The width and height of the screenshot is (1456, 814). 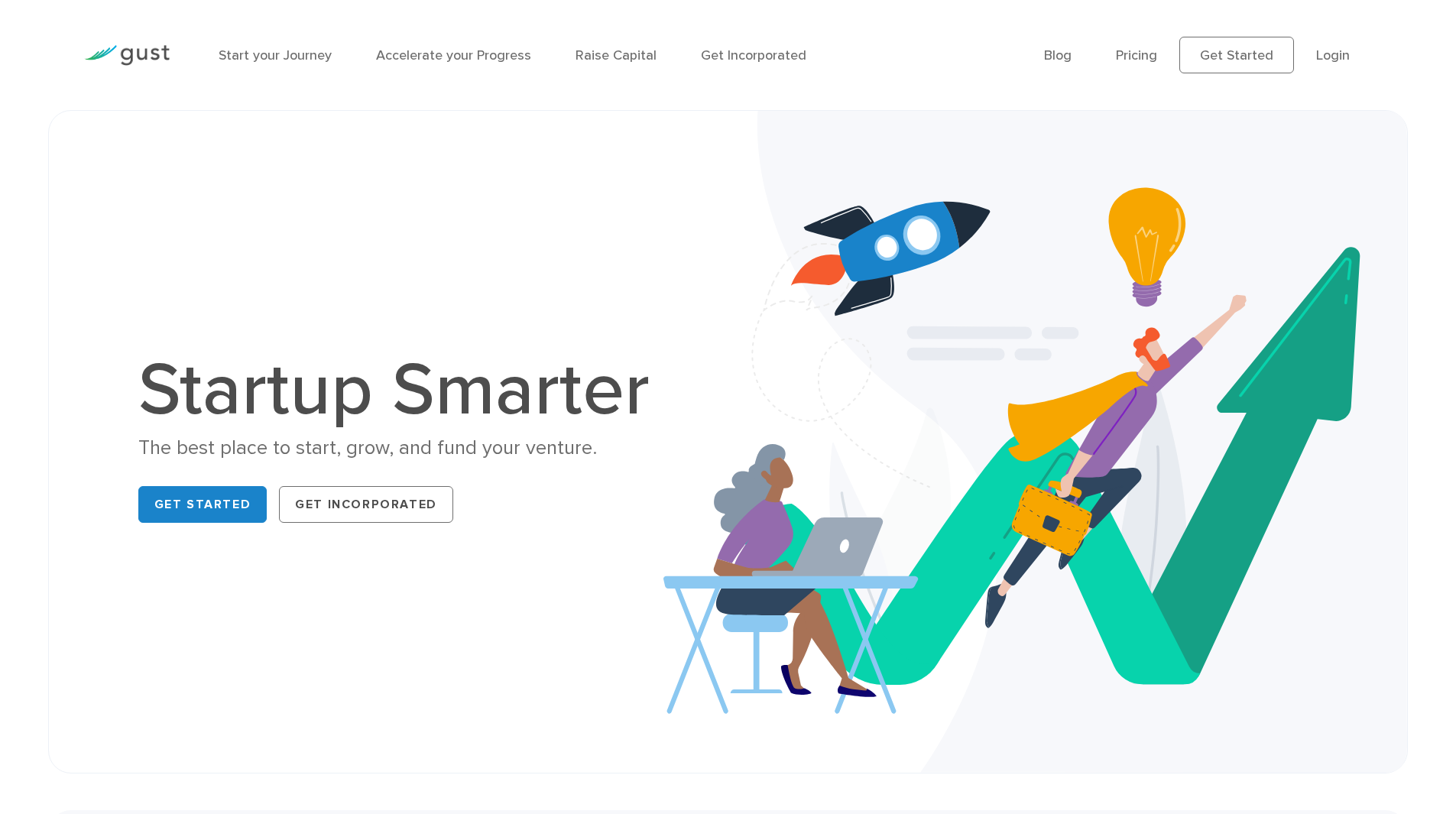 I want to click on img: Gust Logo, so click(x=127, y=55).